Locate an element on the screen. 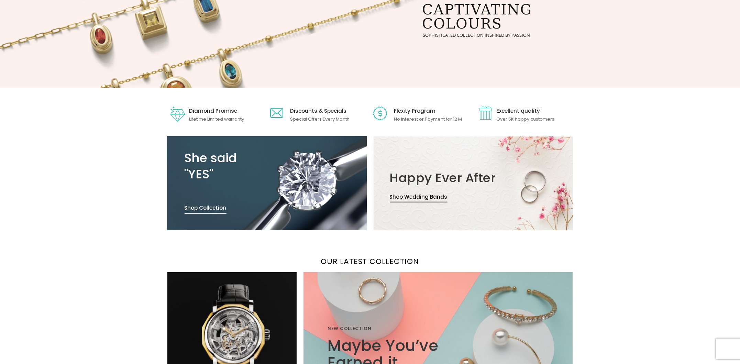 This screenshot has width=740, height=364. p: Over 5K happy customers is located at coordinates (526, 119).